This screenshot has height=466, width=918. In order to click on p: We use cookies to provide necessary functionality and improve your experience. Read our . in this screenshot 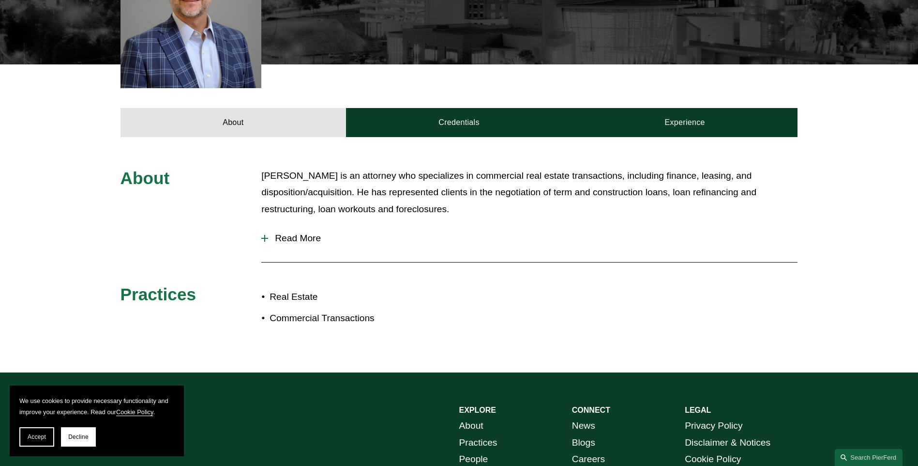, I will do `click(97, 406)`.